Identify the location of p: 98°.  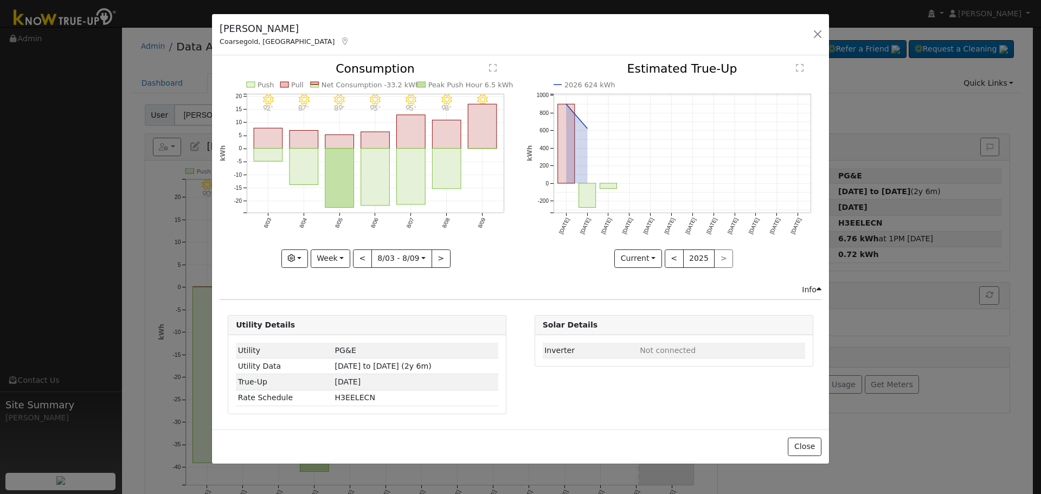
(447, 108).